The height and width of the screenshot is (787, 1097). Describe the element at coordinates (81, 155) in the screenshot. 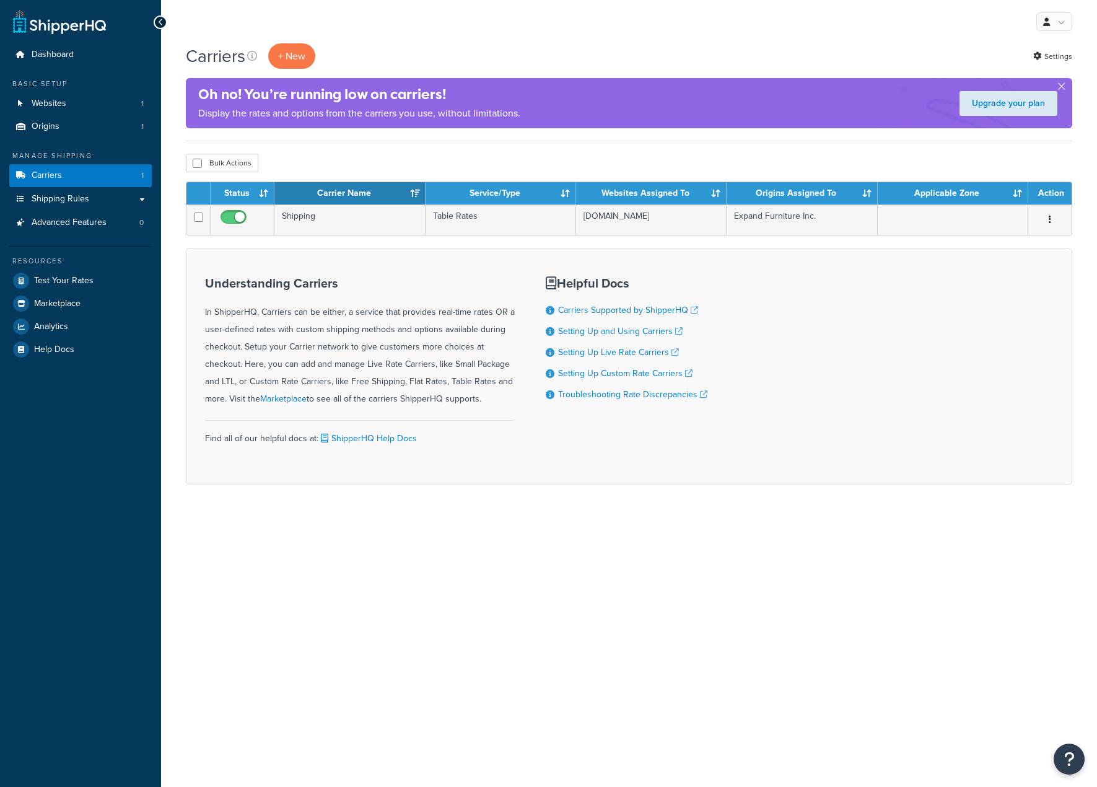

I see `div: Manage Shipping` at that location.